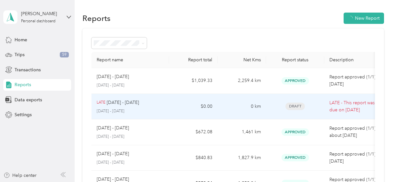 The image size is (395, 182). Describe the element at coordinates (20, 176) in the screenshot. I see `div: Help center` at that location.